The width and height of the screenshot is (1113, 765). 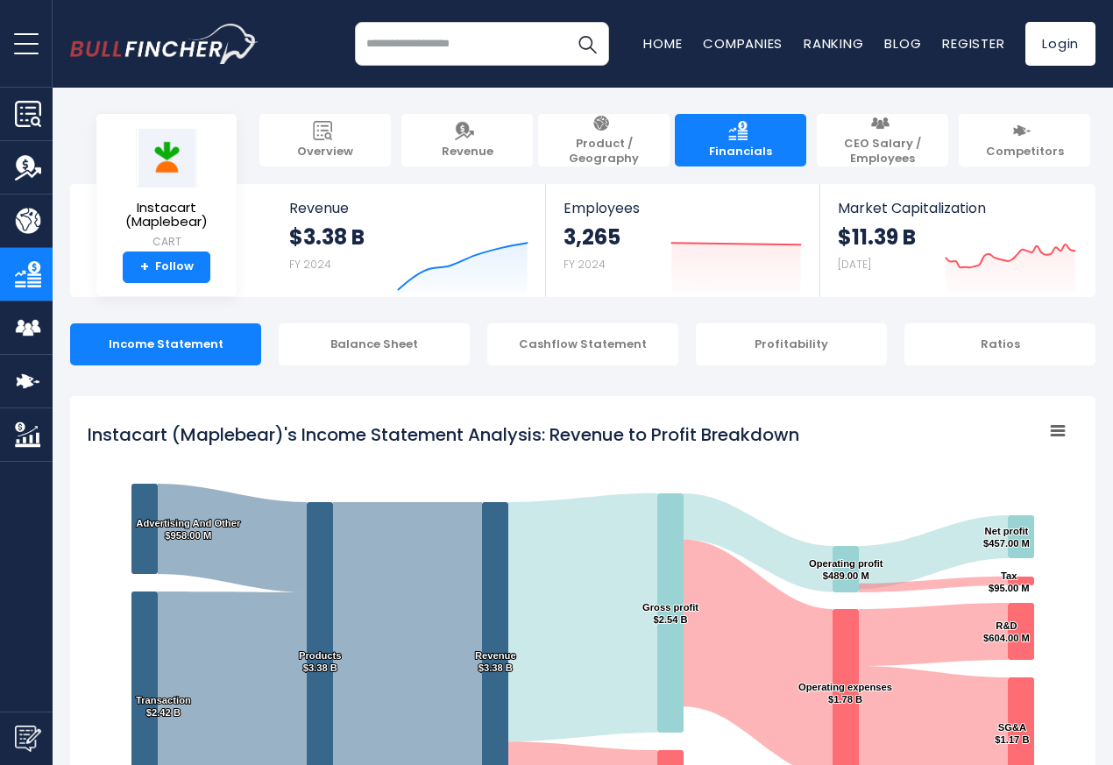 What do you see at coordinates (166, 189) in the screenshot?
I see `a: Instacart (Maplebear) CART` at bounding box center [166, 189].